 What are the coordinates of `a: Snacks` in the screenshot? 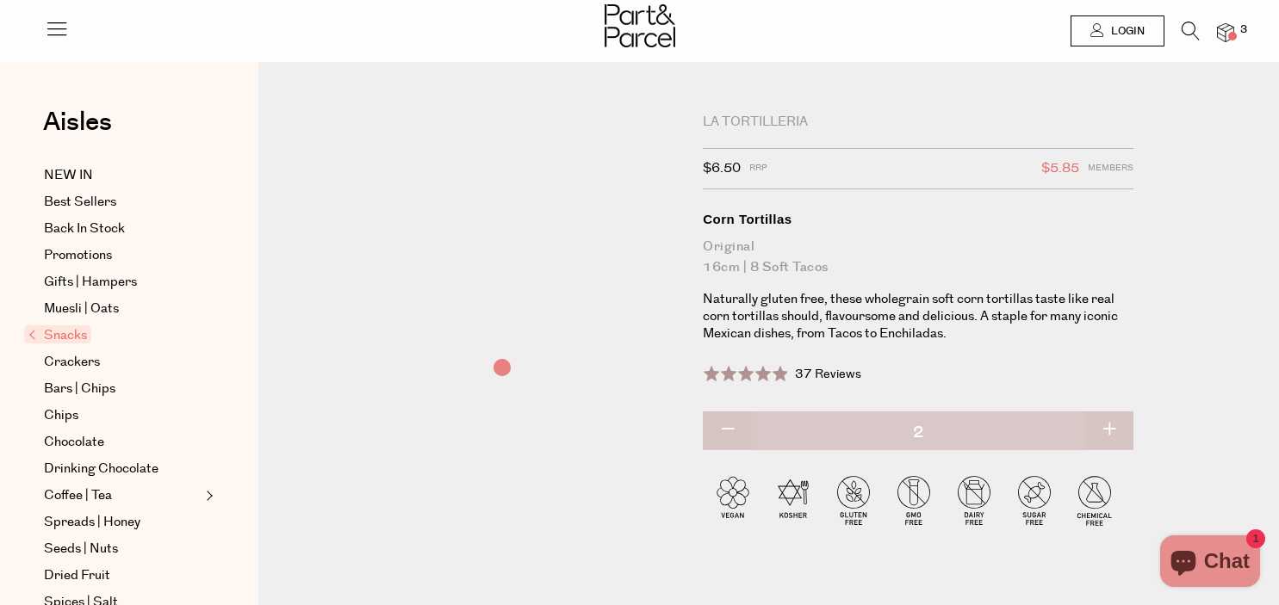 It's located at (115, 336).